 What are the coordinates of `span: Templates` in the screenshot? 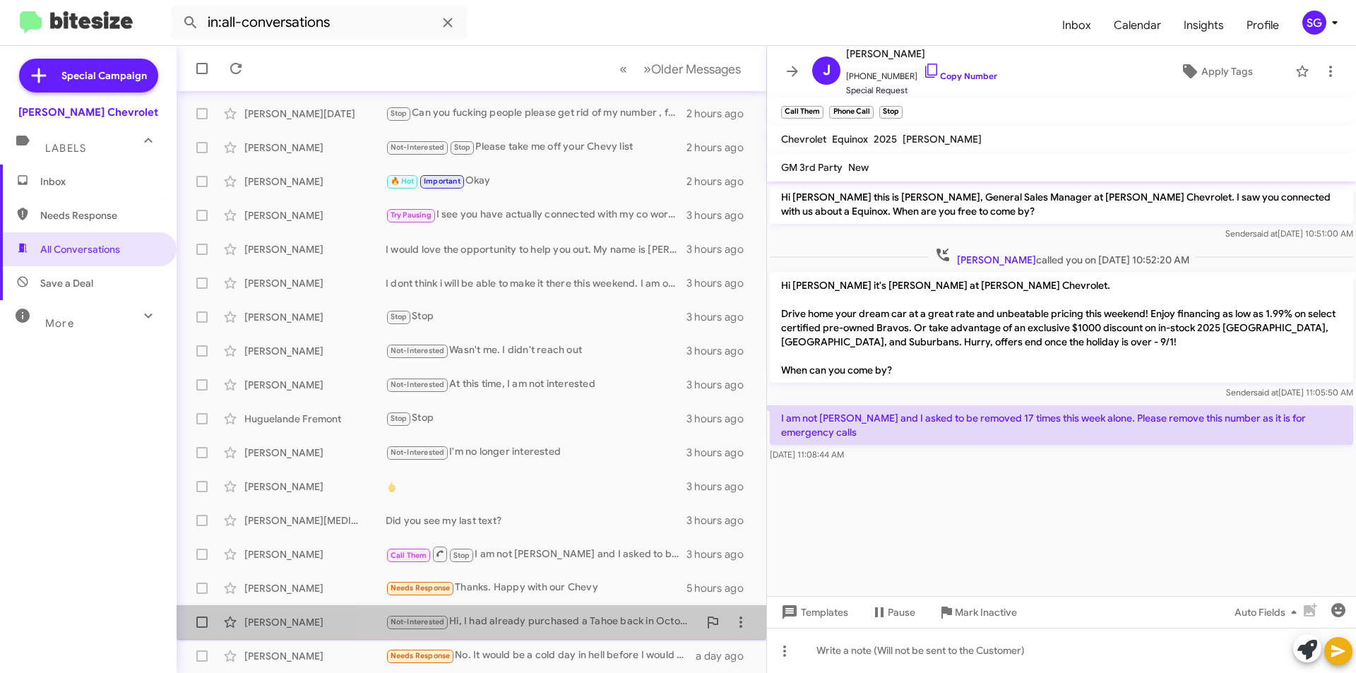 It's located at (813, 612).